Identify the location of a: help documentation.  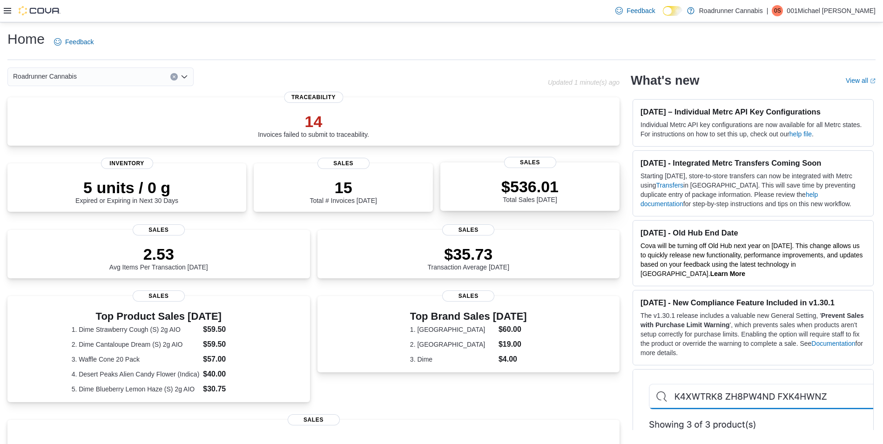
(729, 199).